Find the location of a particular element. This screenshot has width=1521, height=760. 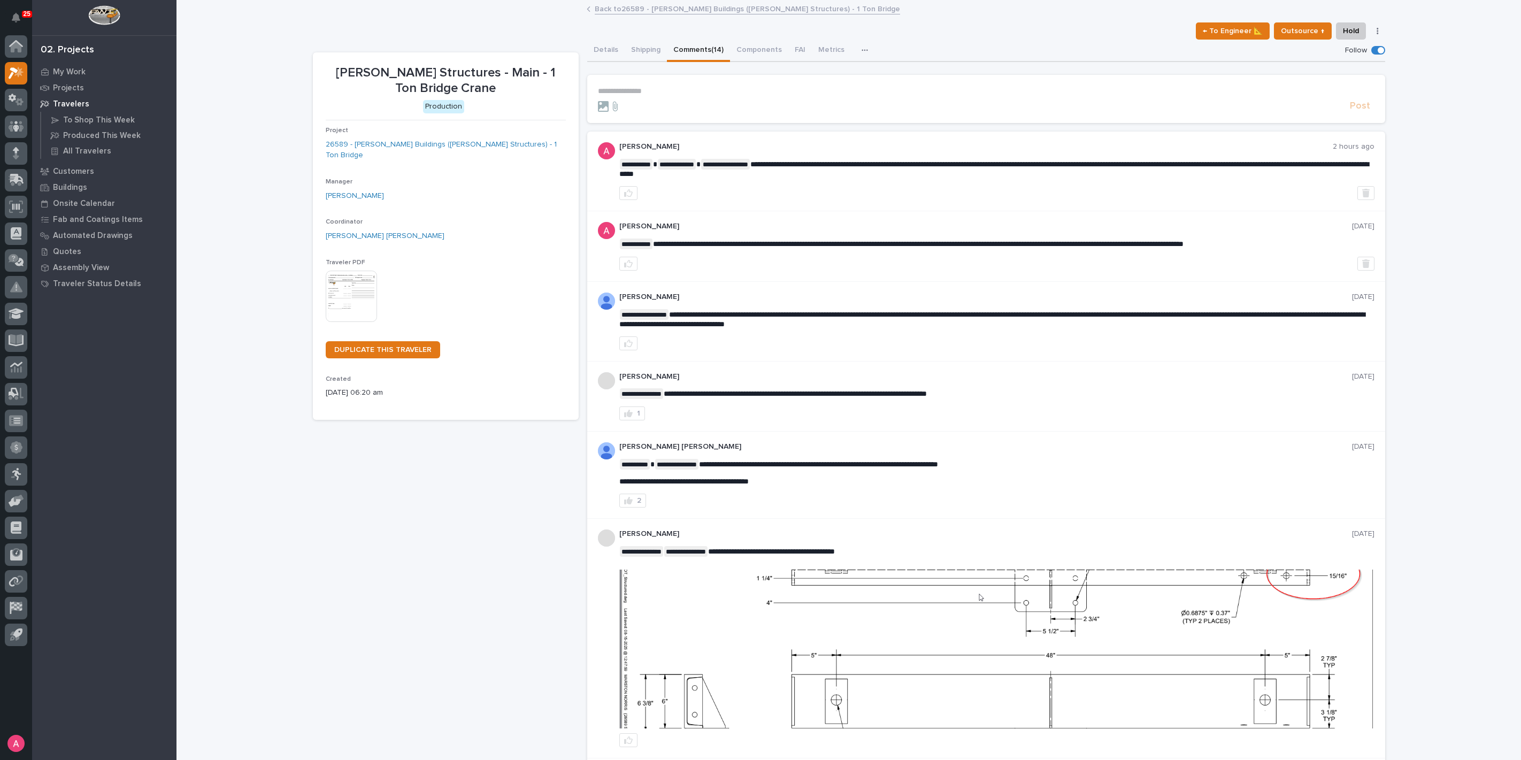

button: Metrics is located at coordinates (831, 51).